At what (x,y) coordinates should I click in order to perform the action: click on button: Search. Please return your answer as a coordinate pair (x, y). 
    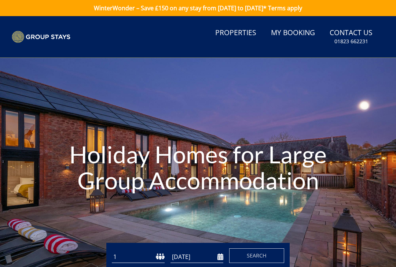
    Looking at the image, I should click on (257, 256).